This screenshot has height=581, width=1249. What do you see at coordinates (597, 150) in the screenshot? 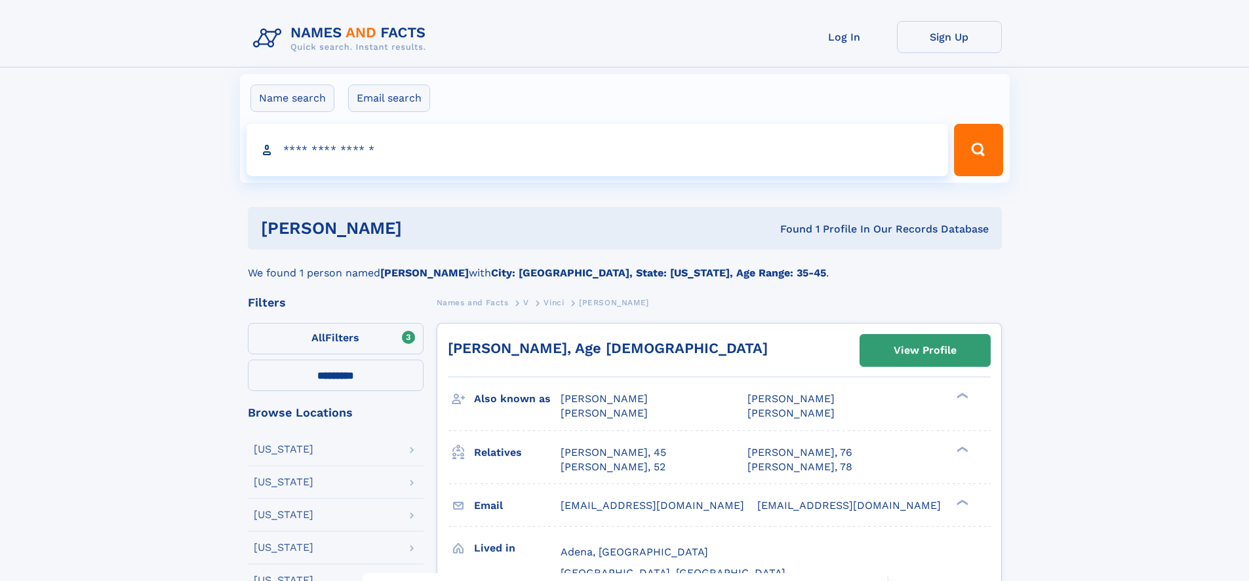
I see `input: search input` at bounding box center [597, 150].